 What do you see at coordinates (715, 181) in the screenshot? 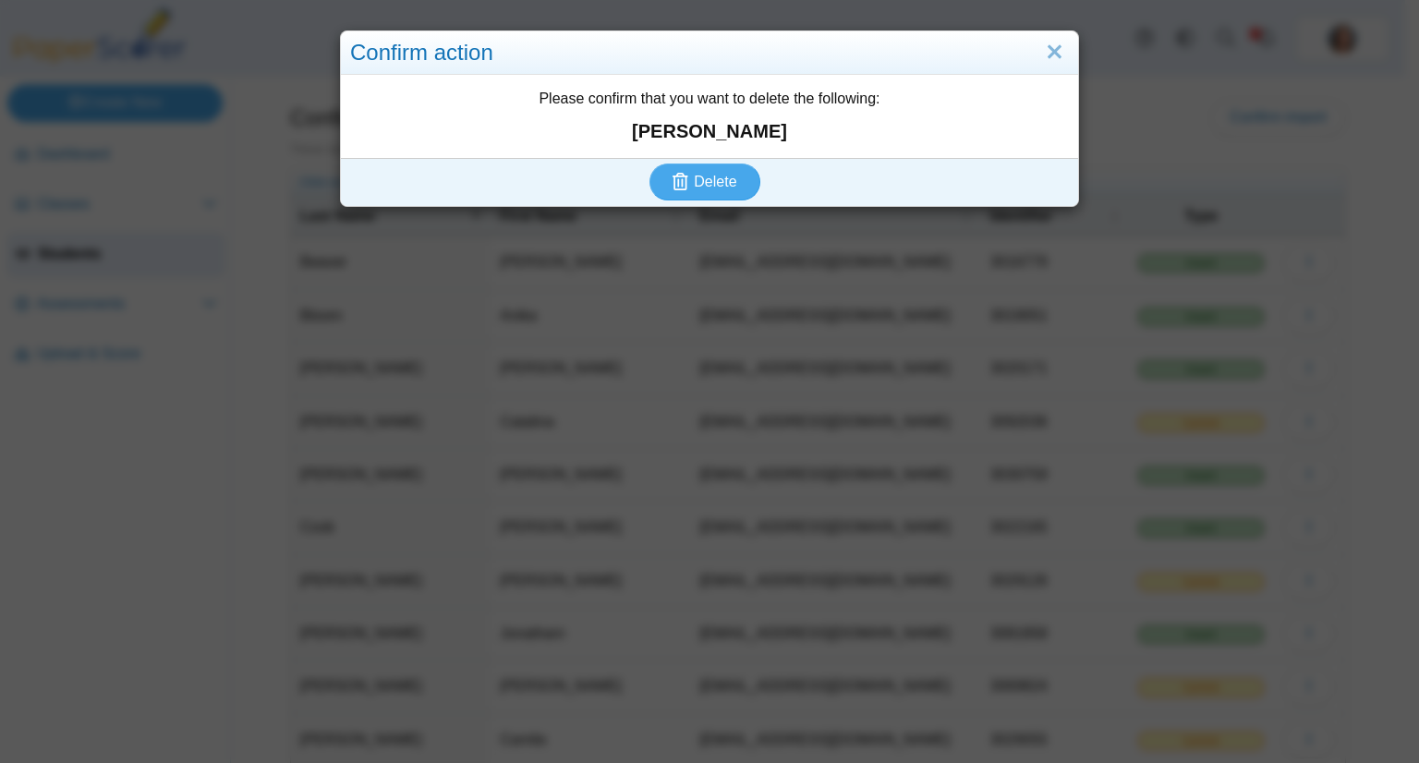
I see `span: Delete` at bounding box center [715, 181].